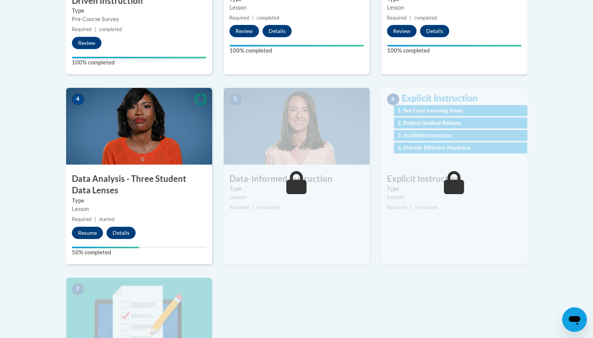  What do you see at coordinates (87, 233) in the screenshot?
I see `button: Resume` at bounding box center [87, 233].